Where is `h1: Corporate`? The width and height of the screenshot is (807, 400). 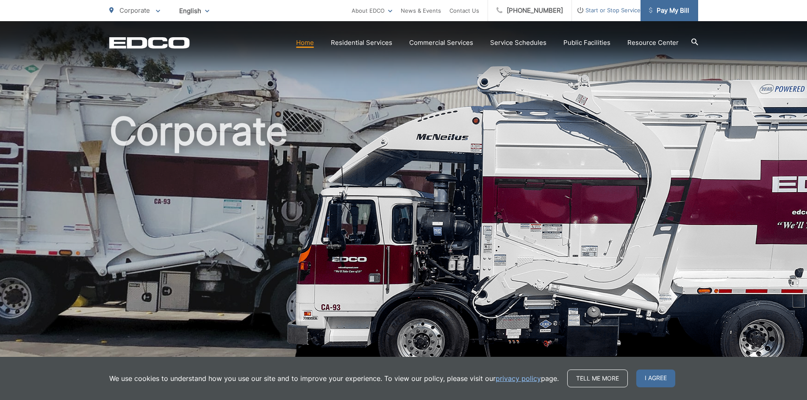
h1: Corporate is located at coordinates (404, 244).